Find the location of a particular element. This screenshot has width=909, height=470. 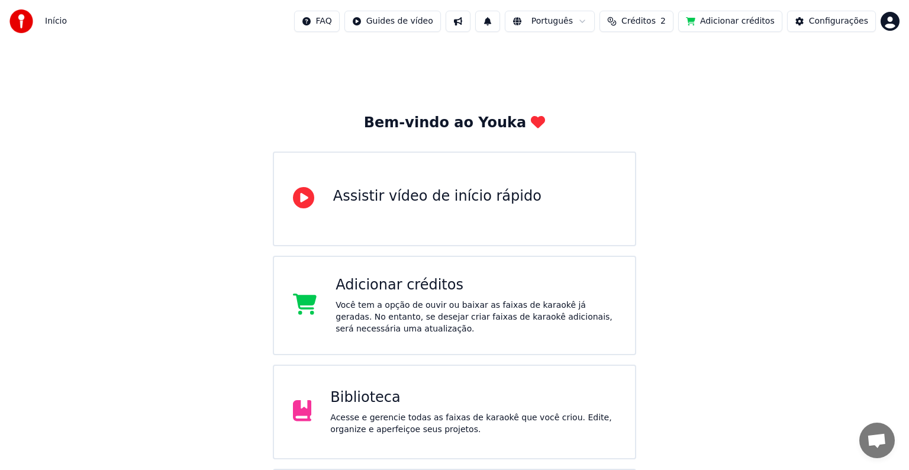

a: Bate-papo aberto is located at coordinates (877, 441).